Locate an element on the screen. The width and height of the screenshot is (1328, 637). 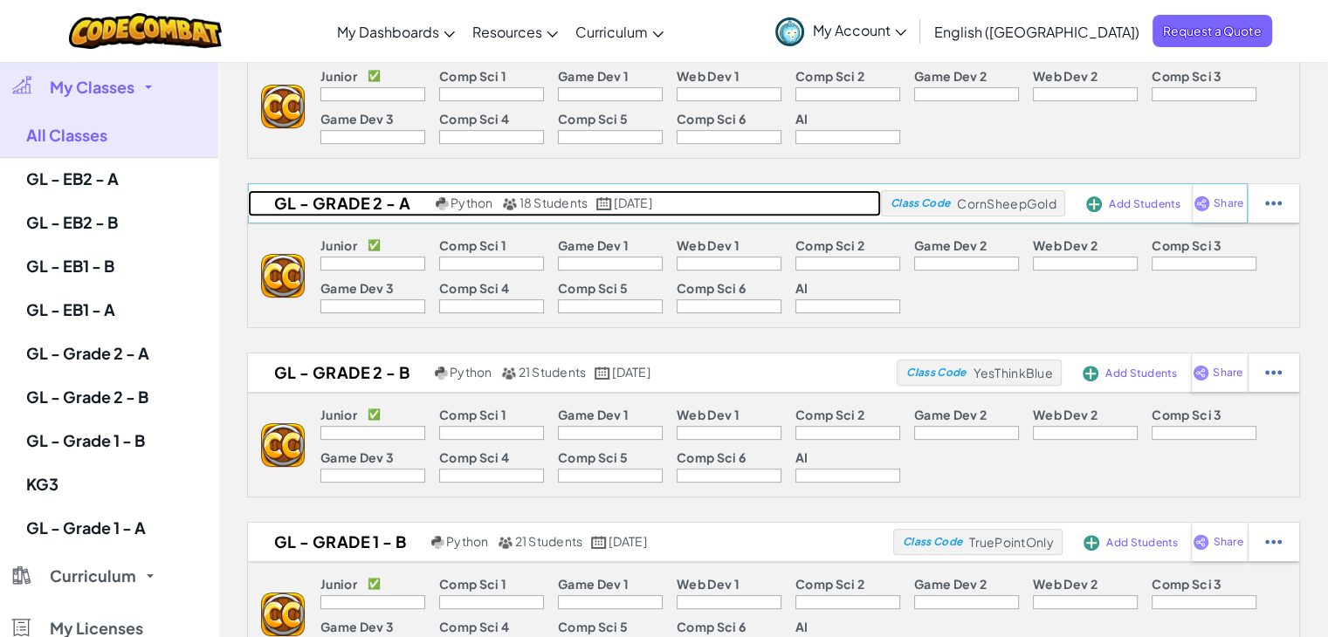
span: CornSheepGold is located at coordinates (1006, 203).